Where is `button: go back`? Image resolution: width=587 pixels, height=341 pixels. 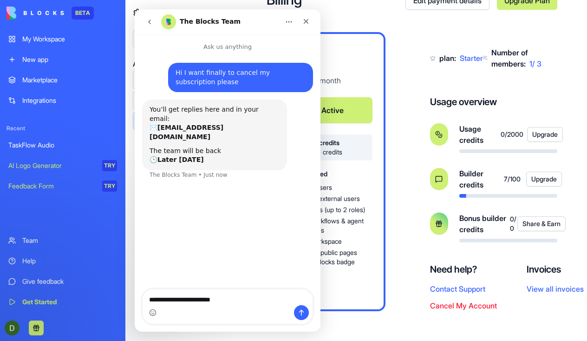
button: go back is located at coordinates (15, 13).